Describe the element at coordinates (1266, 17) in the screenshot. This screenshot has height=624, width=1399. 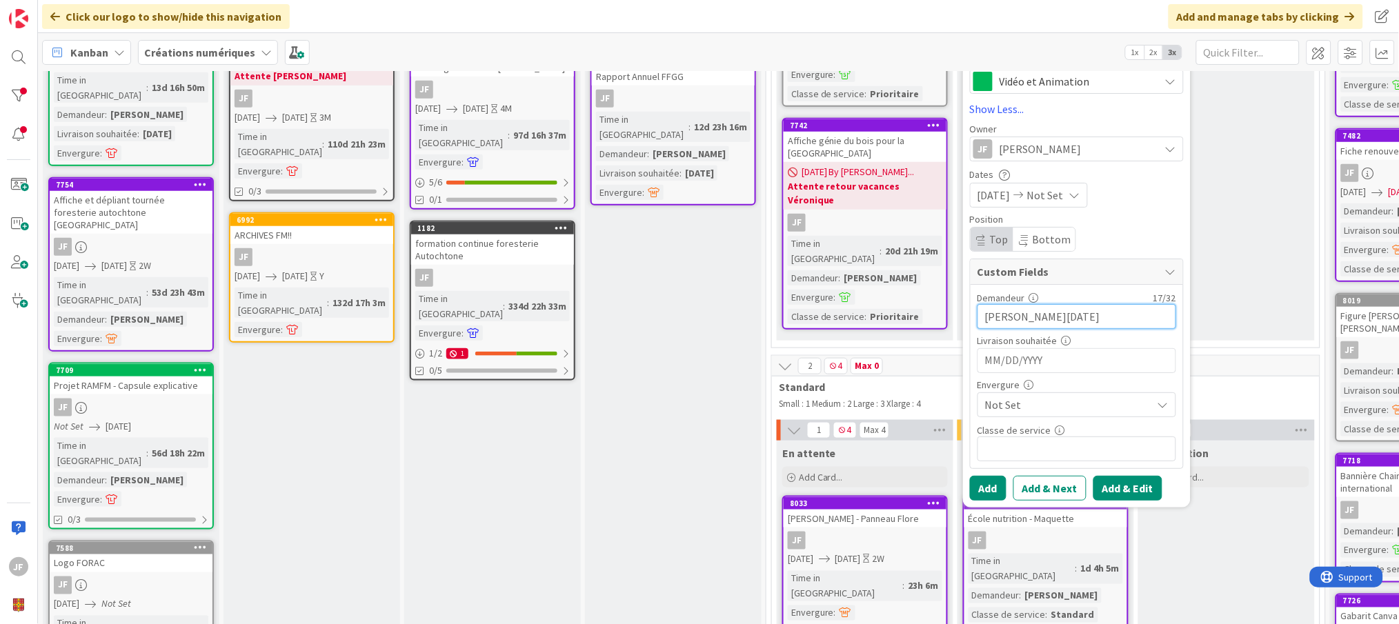
I see `div: Add and manage tabs by clicking` at that location.